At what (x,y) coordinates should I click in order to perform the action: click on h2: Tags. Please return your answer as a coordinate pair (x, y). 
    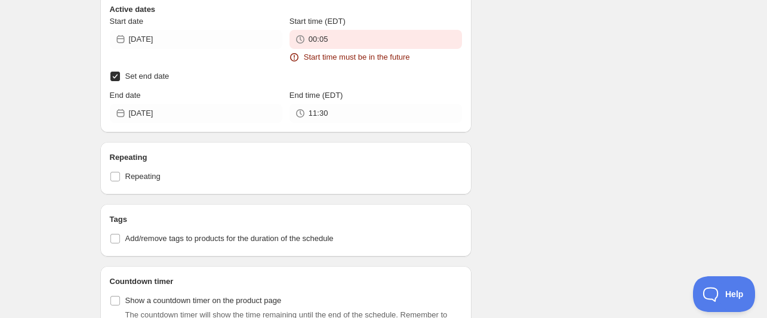
    Looking at the image, I should click on (286, 220).